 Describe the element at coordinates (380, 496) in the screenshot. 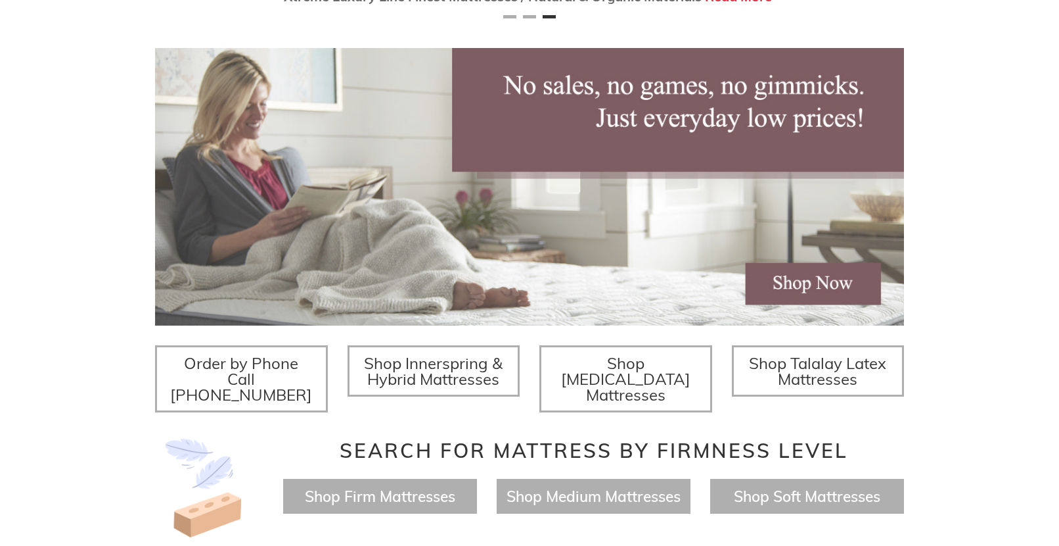

I see `a: Shop Firm Mattresses` at that location.